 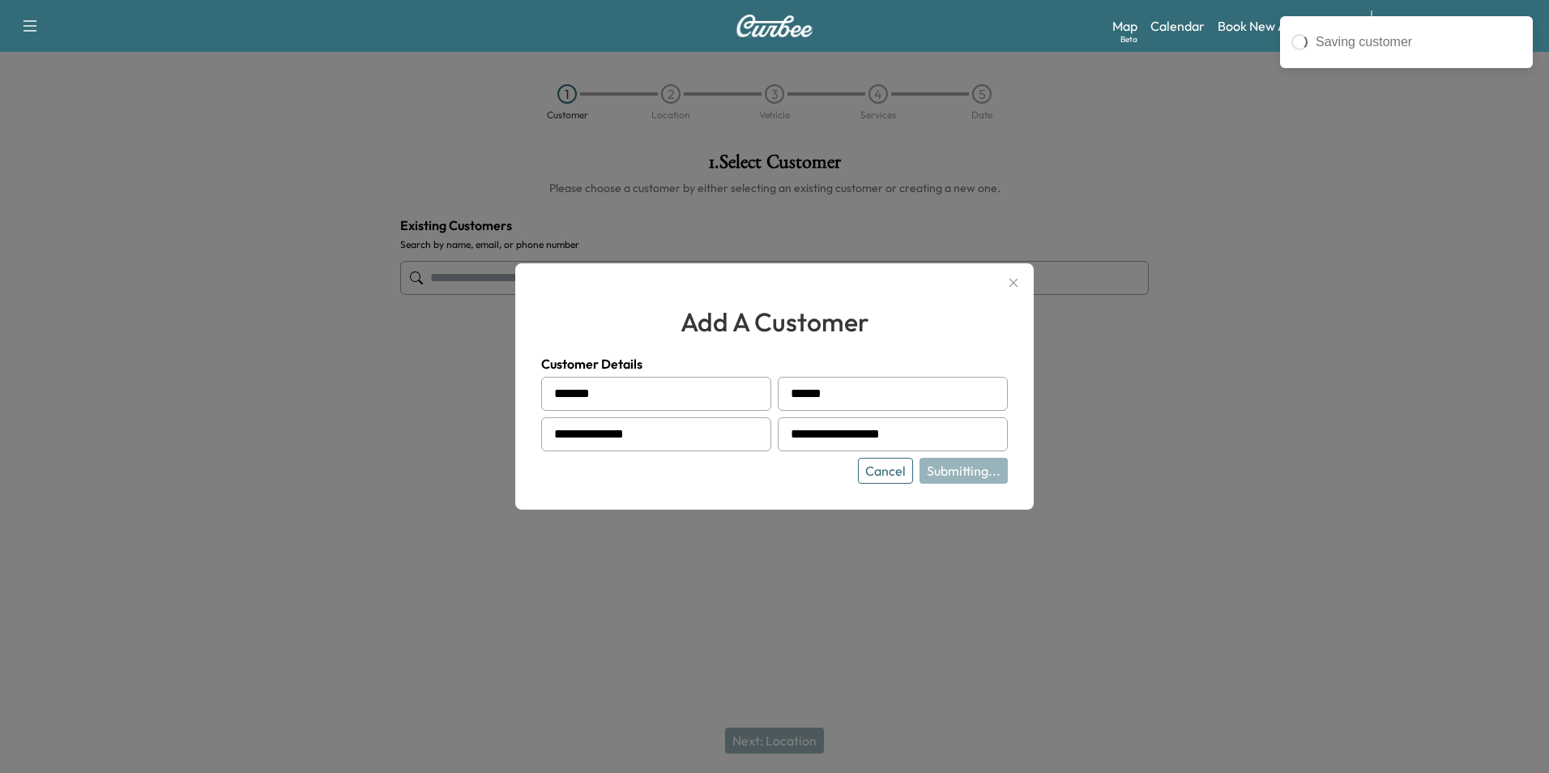 What do you see at coordinates (1177, 26) in the screenshot?
I see `a: Calendar` at bounding box center [1177, 26].